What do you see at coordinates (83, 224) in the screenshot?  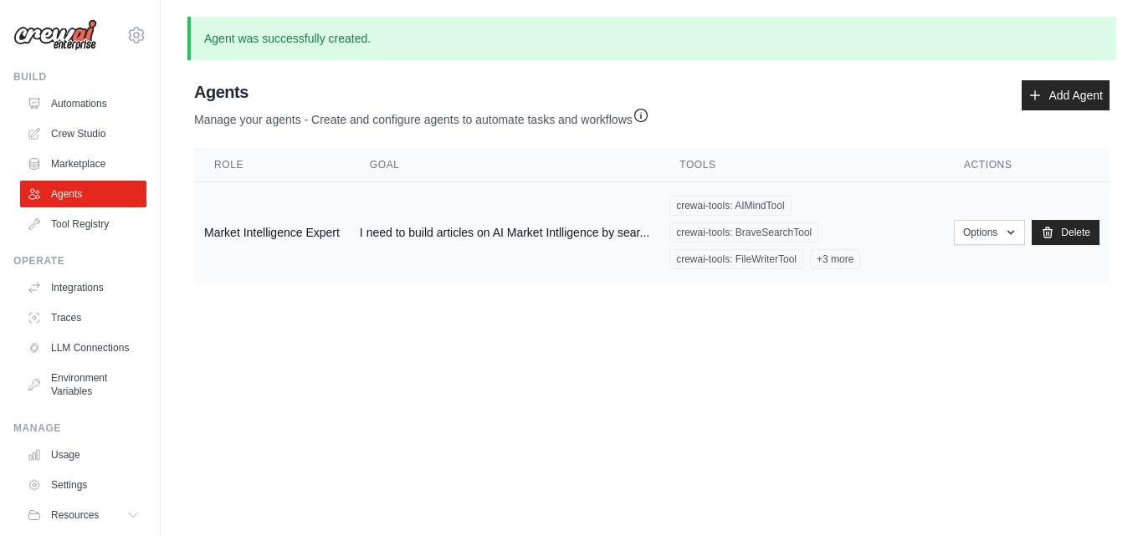 I see `a: Tool Registry` at bounding box center [83, 224].